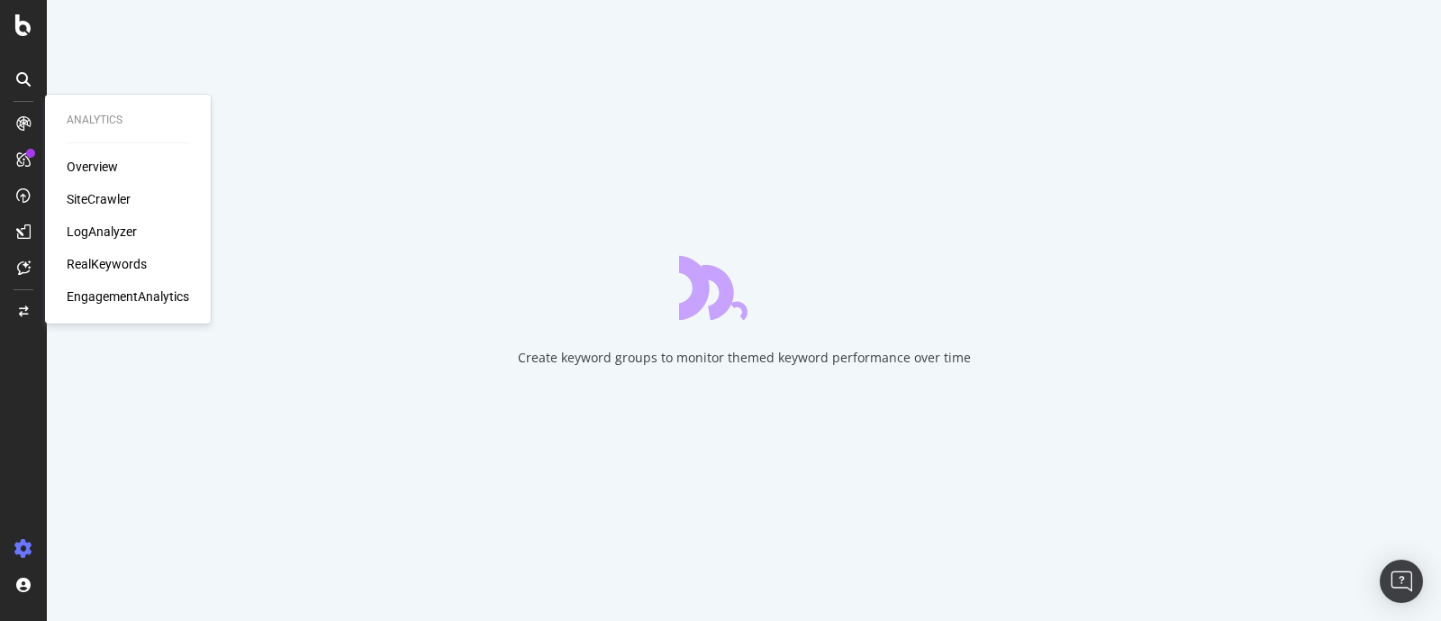 This screenshot has height=621, width=1441. What do you see at coordinates (128, 120) in the screenshot?
I see `div: Analytics` at bounding box center [128, 120].